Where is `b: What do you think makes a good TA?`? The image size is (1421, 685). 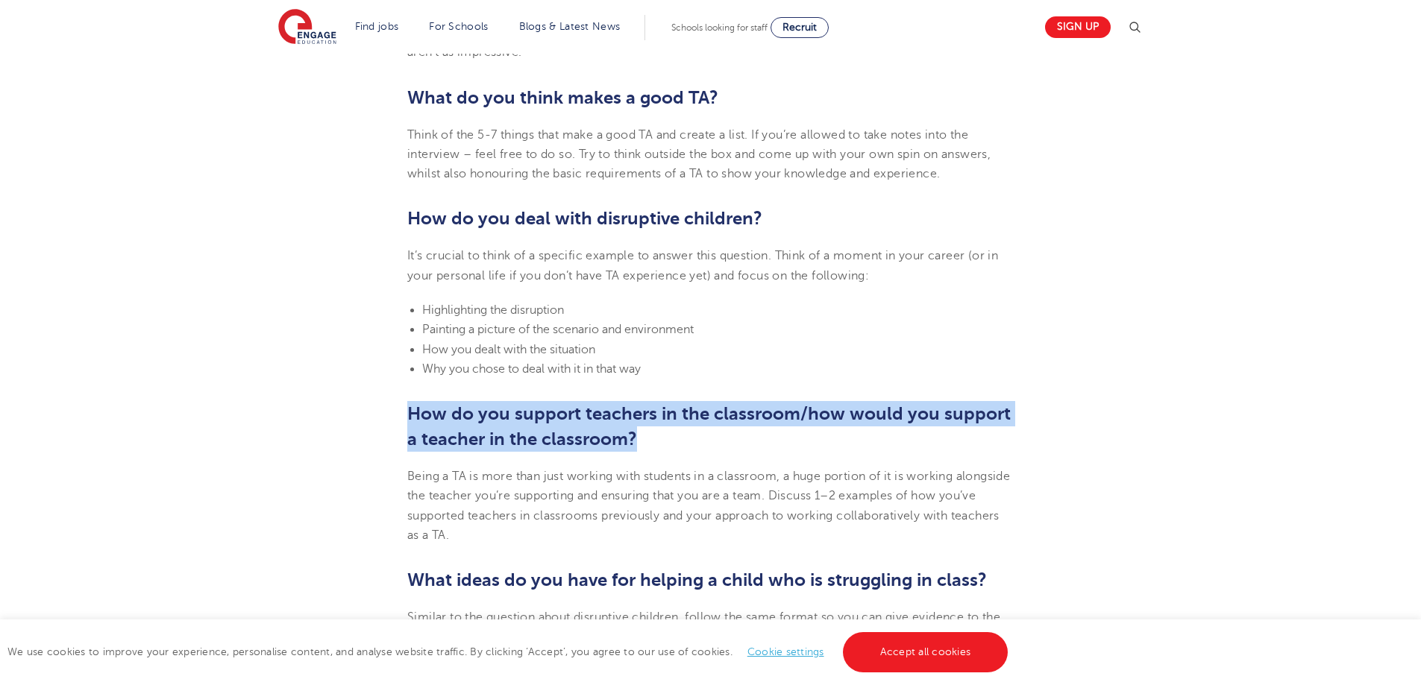
b: What do you think makes a good TA? is located at coordinates (562, 98).